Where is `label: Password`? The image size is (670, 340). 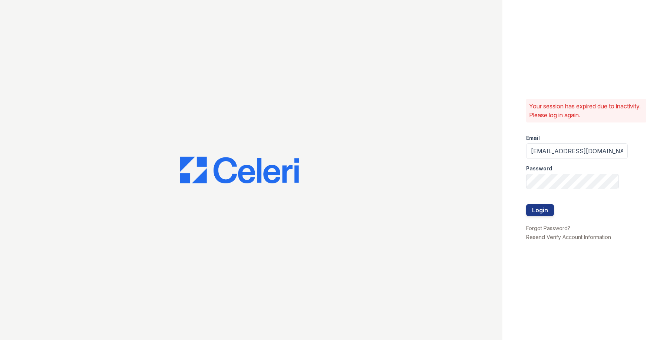
label: Password is located at coordinates (539, 168).